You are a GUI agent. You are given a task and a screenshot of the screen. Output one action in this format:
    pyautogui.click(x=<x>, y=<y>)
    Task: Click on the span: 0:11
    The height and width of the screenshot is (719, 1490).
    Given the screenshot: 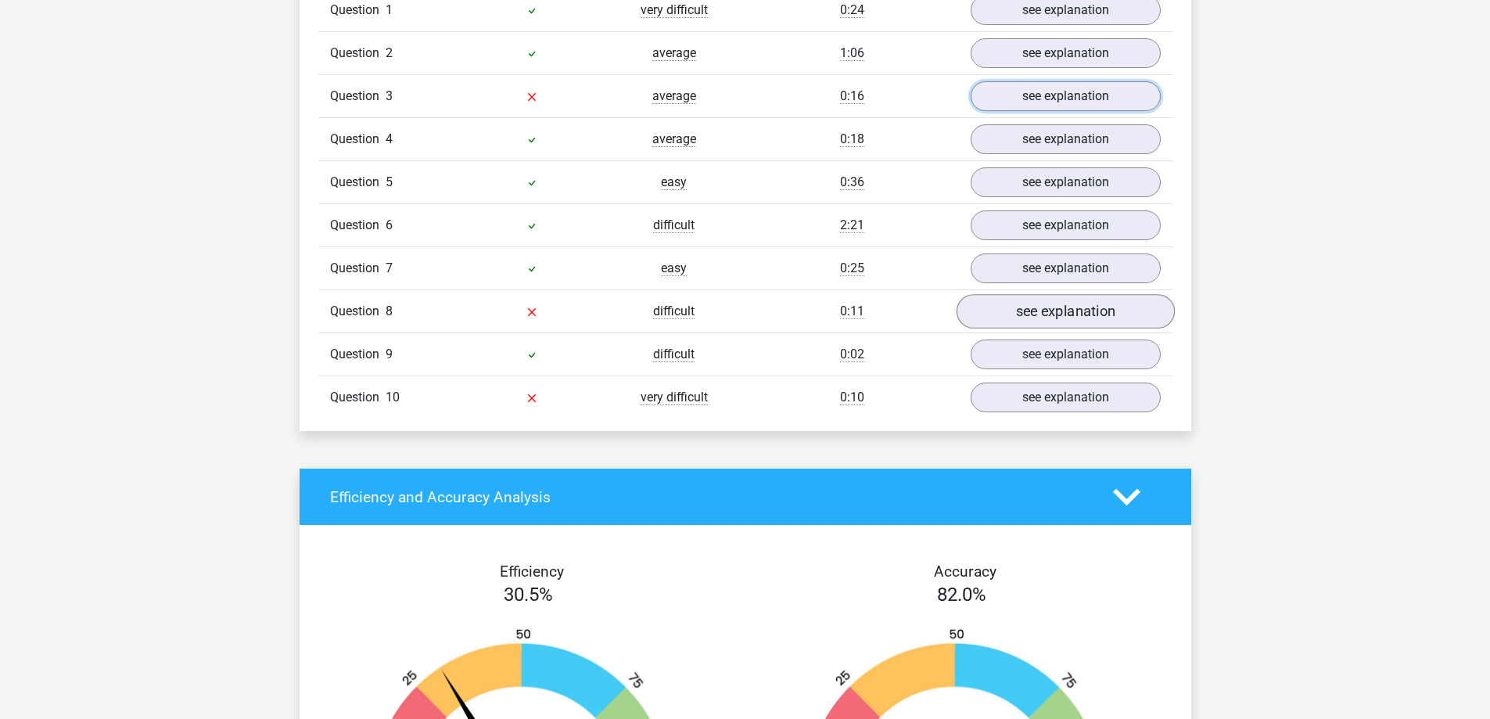 What is the action you would take?
    pyautogui.click(x=852, y=311)
    